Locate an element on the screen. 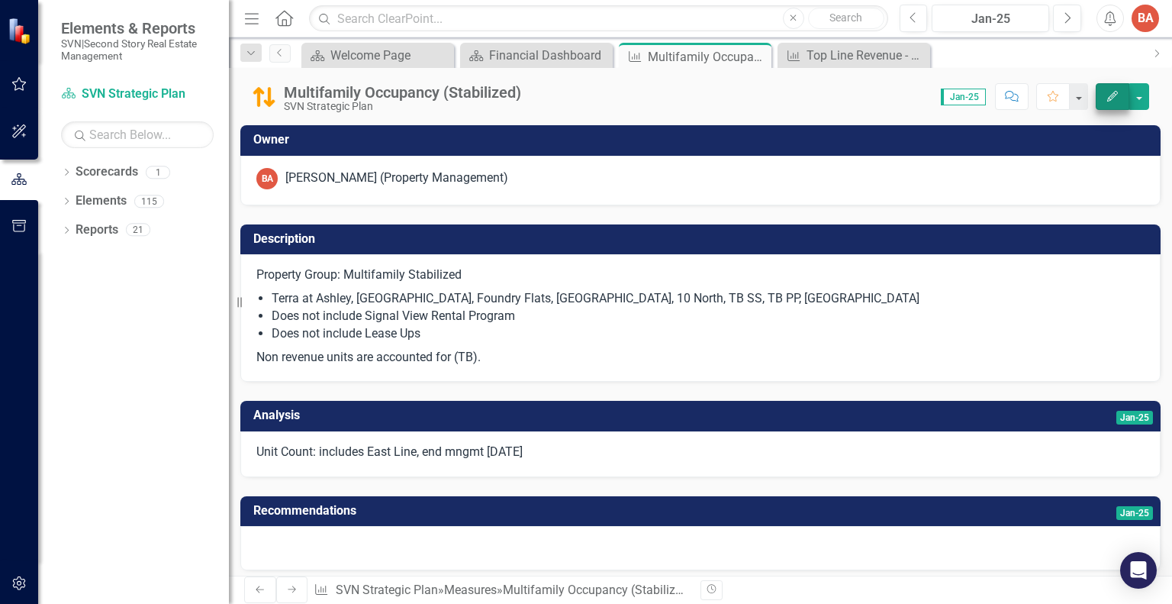 The width and height of the screenshot is (1172, 604). a: Financial Dashboard is located at coordinates (536, 55).